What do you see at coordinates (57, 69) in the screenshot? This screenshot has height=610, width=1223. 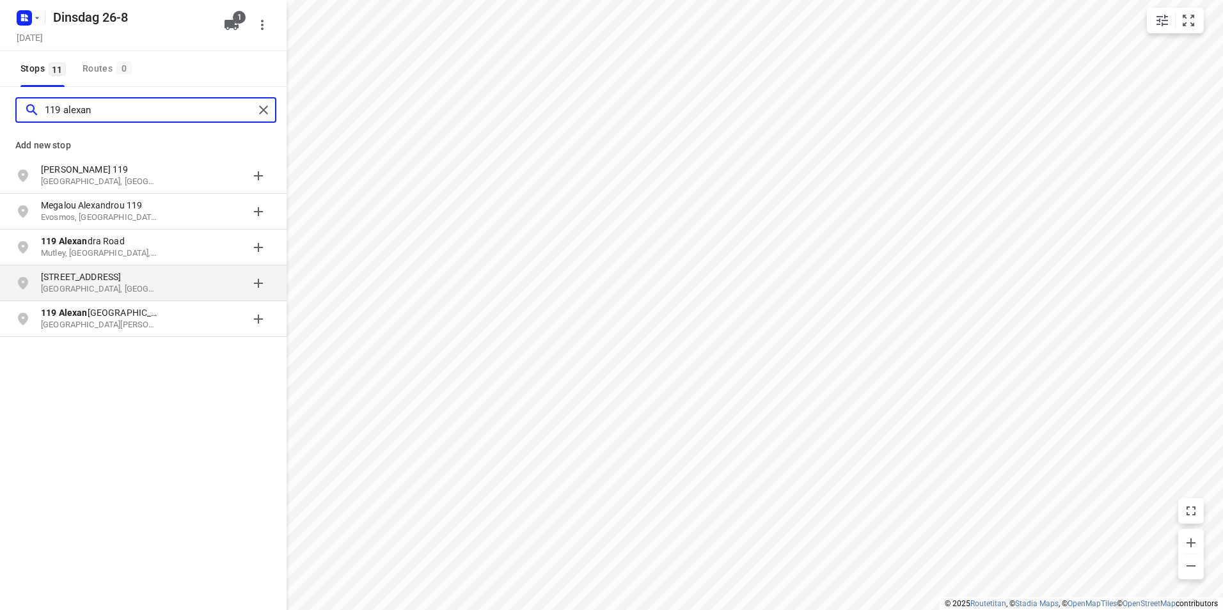 I see `span: 11` at bounding box center [57, 69].